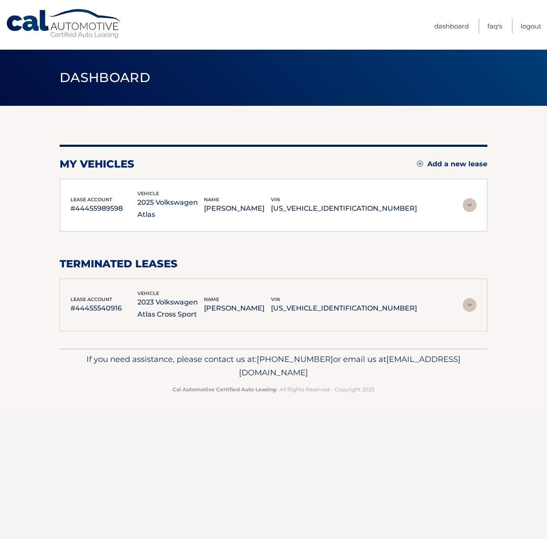 The width and height of the screenshot is (547, 539). I want to click on h2: my vehicles, so click(97, 164).